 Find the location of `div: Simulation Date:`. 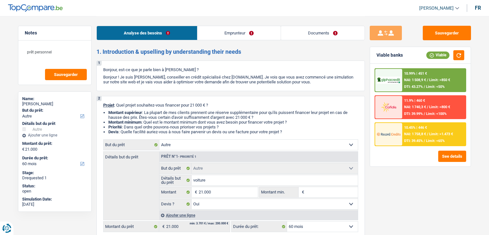

div: Simulation Date: is located at coordinates (55, 199).